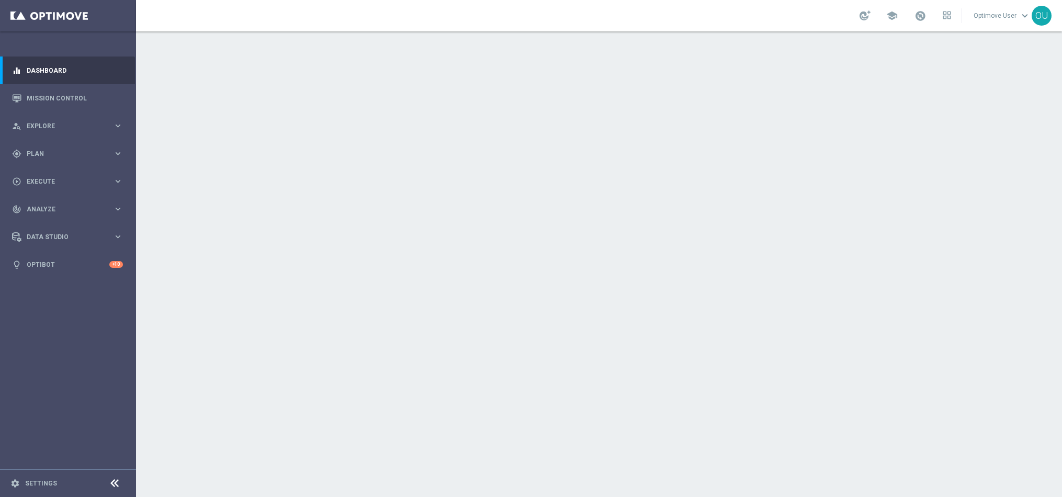 The image size is (1062, 497). I want to click on a: Mission Control, so click(75, 98).